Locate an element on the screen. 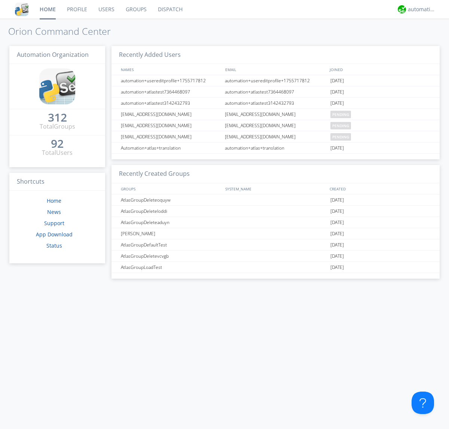 Image resolution: width=449 pixels, height=429 pixels. div: 92 is located at coordinates (57, 144).